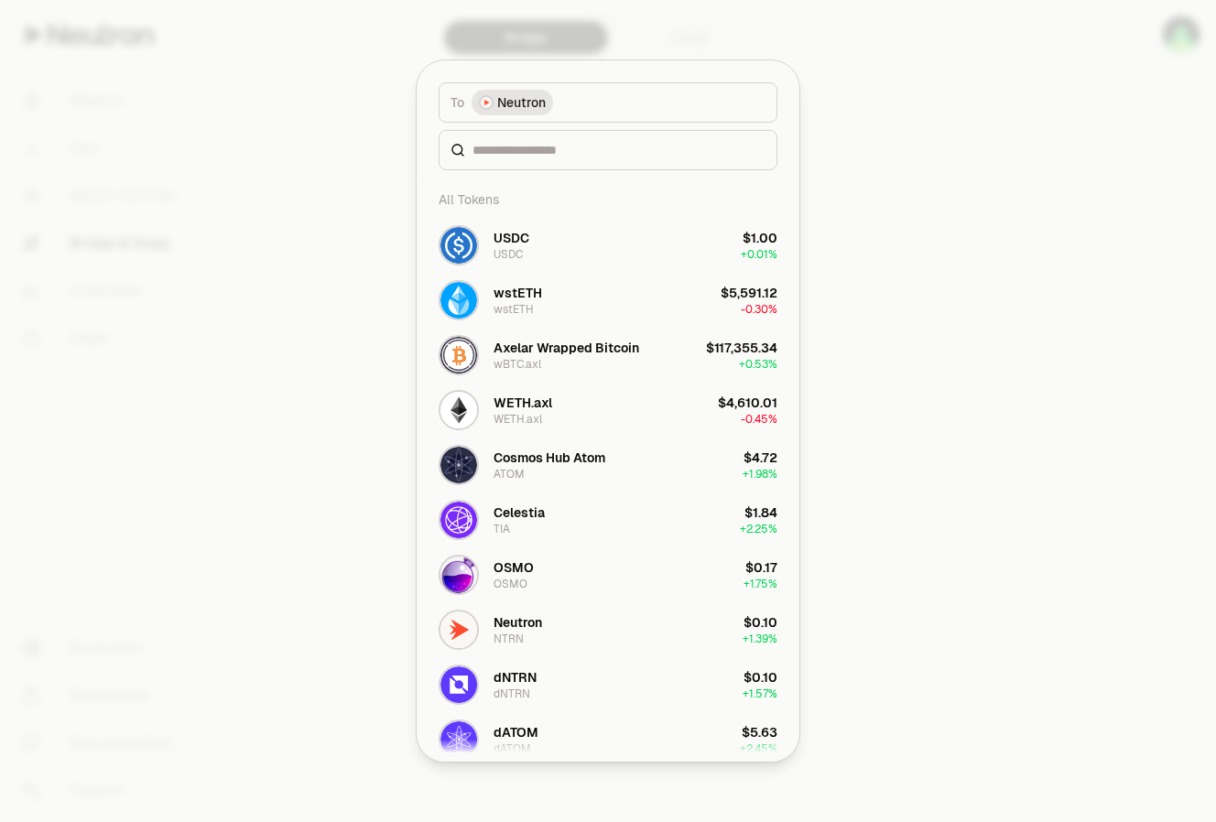 The height and width of the screenshot is (822, 1216). I want to click on span: + 1.75%, so click(760, 584).